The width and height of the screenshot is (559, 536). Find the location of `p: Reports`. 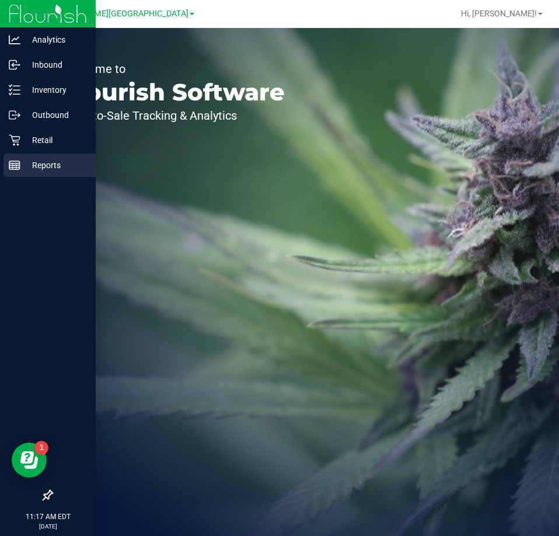

p: Reports is located at coordinates (55, 165).